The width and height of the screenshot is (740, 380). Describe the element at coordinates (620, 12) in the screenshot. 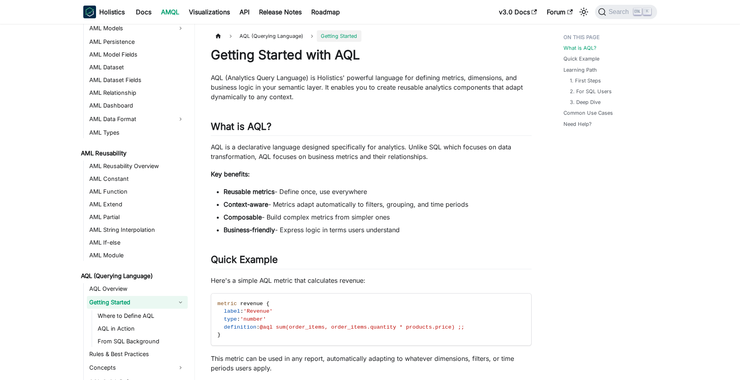

I see `span: Search` at that location.